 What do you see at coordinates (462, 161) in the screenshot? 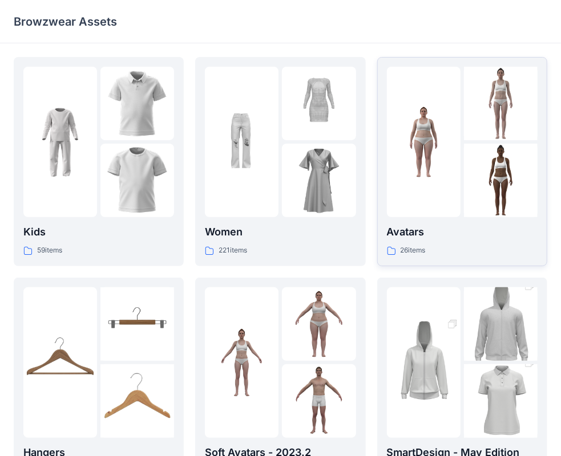
I see `a: folder 1folder 2folder 3Avatars26items` at bounding box center [462, 161].